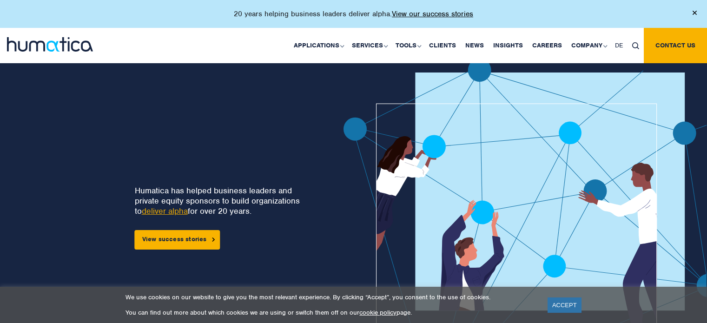 This screenshot has height=323, width=707. I want to click on img: arrowicon, so click(214, 239).